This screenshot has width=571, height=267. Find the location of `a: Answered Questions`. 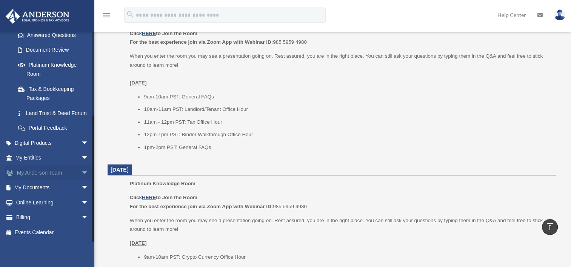

a: Answered Questions is located at coordinates (55, 35).